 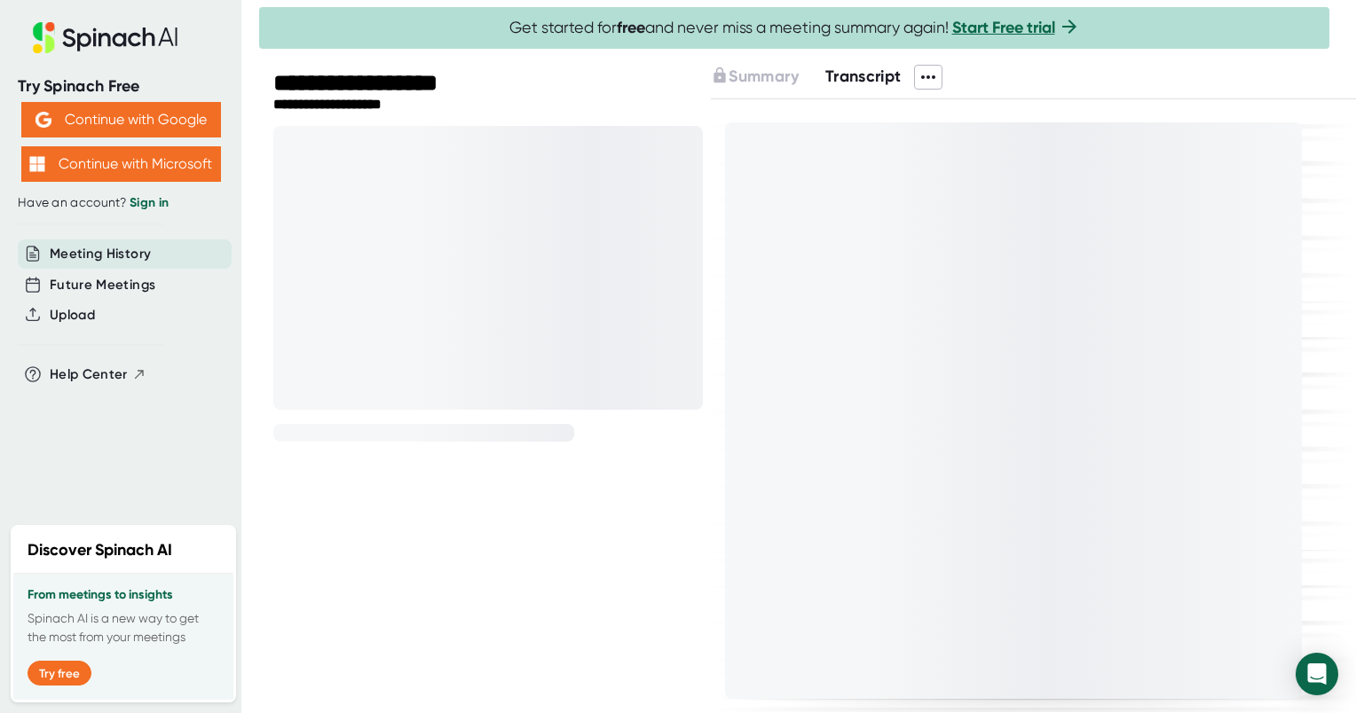 What do you see at coordinates (149, 202) in the screenshot?
I see `a: Sign in` at bounding box center [149, 202].